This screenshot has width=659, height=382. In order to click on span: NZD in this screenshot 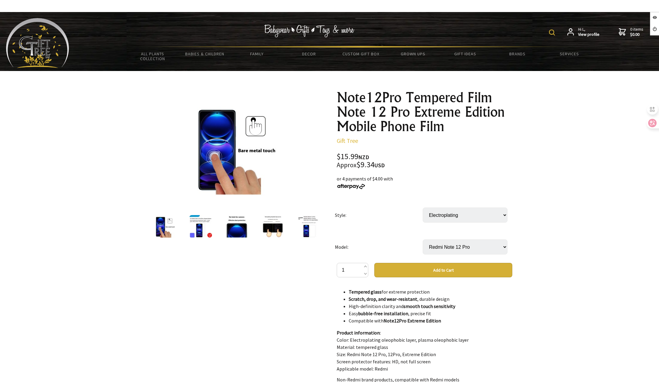, I will do `click(364, 157)`.